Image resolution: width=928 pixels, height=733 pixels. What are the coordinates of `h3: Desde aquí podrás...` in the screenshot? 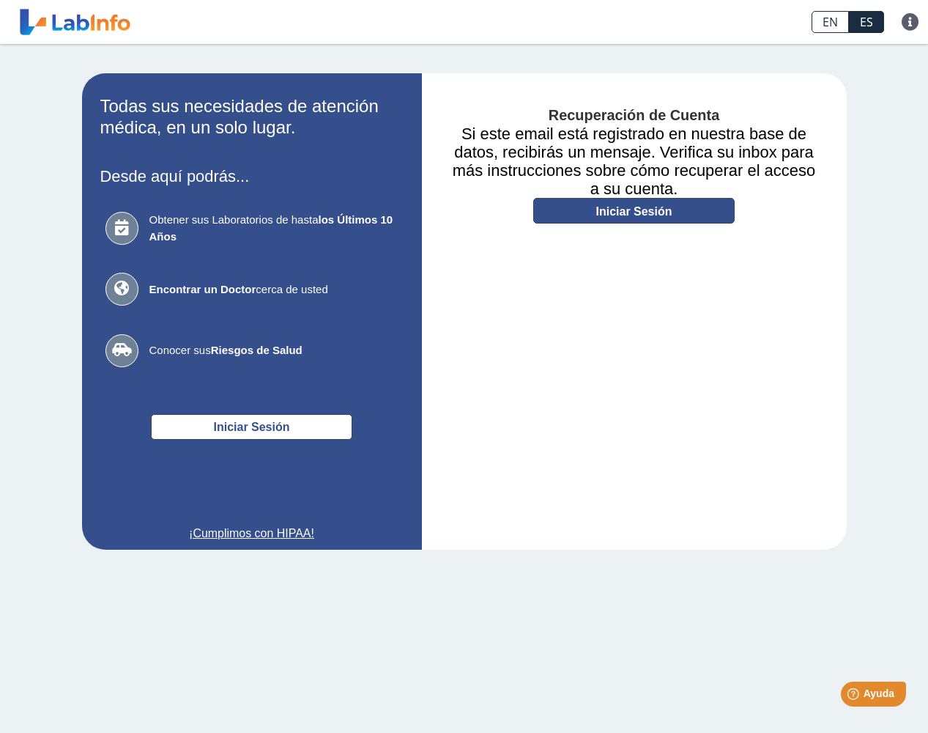 It's located at (252, 176).